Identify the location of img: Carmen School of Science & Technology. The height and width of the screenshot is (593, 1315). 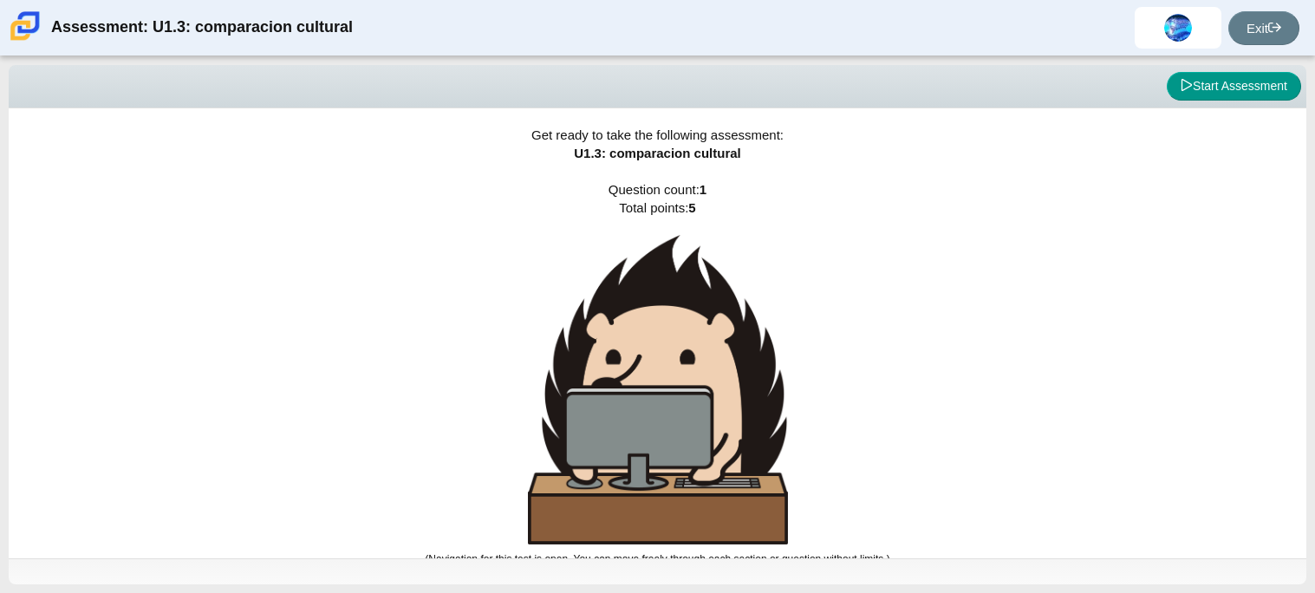
(25, 26).